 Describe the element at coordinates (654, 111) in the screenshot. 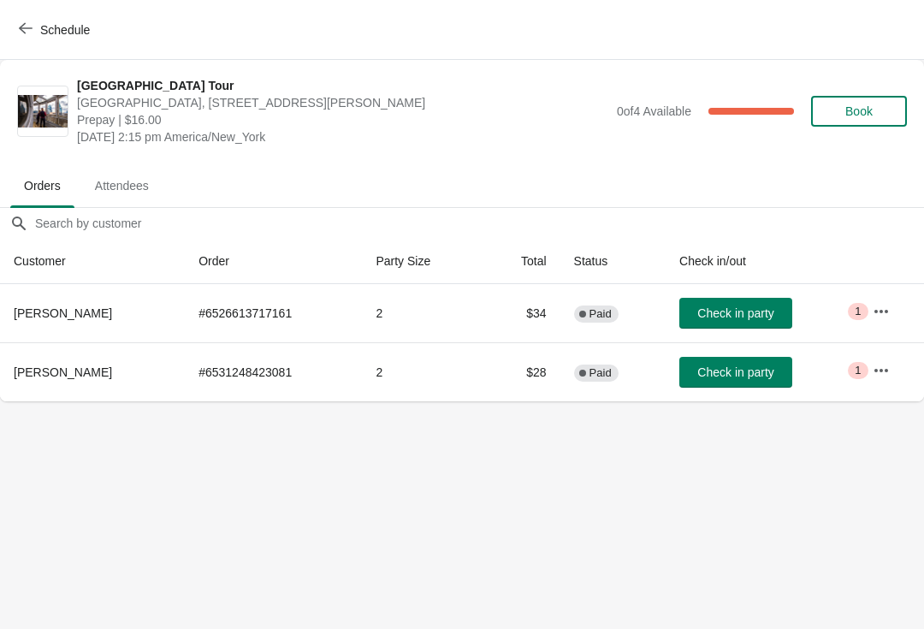

I see `span: 0 of 4 Available` at that location.